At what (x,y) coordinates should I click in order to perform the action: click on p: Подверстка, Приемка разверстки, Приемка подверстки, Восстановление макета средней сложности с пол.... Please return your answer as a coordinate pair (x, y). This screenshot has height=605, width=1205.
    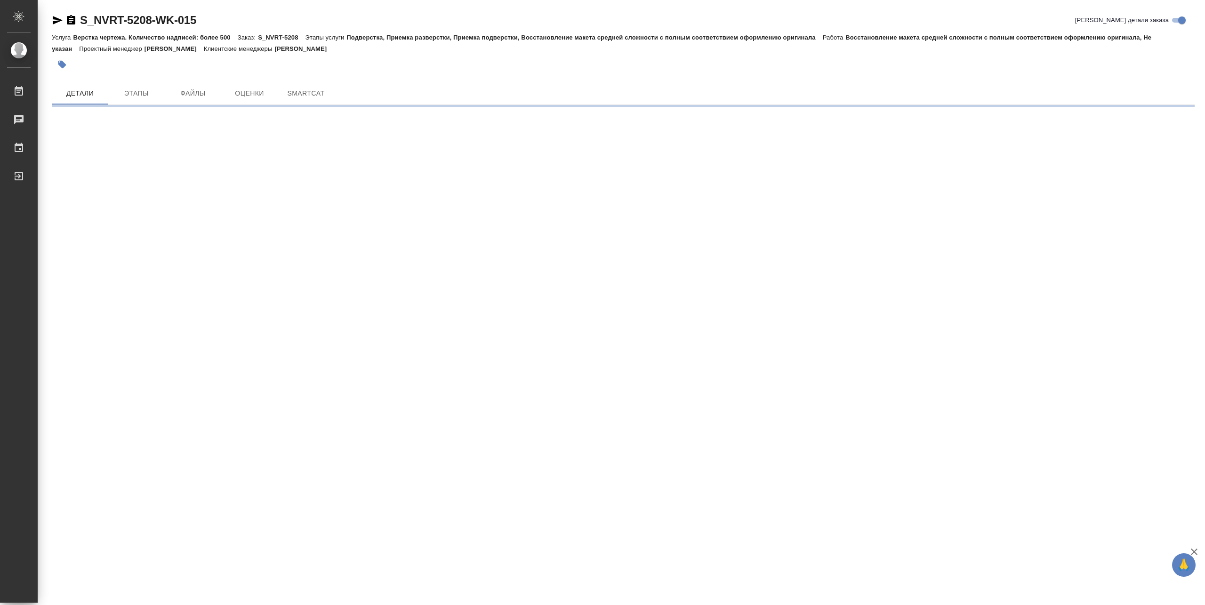
    Looking at the image, I should click on (584, 37).